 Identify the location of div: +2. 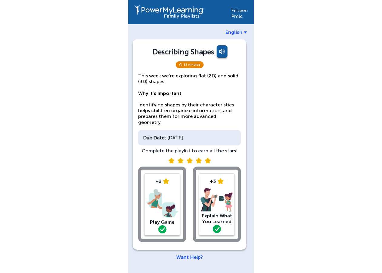
(162, 181).